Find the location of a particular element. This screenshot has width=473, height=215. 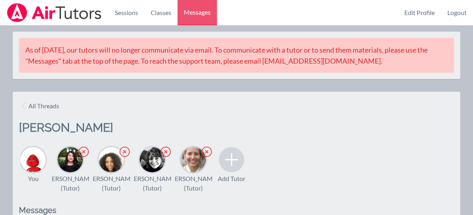

span: All Threads is located at coordinates (44, 106).